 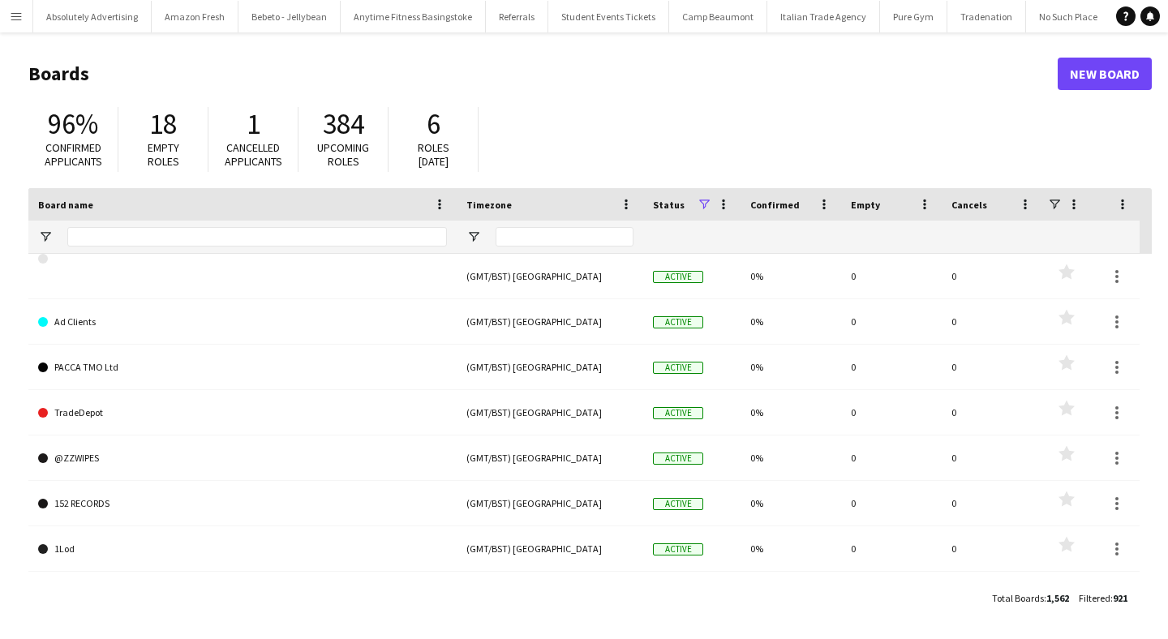 What do you see at coordinates (73, 154) in the screenshot?
I see `span: Confirmed applicants` at bounding box center [73, 154].